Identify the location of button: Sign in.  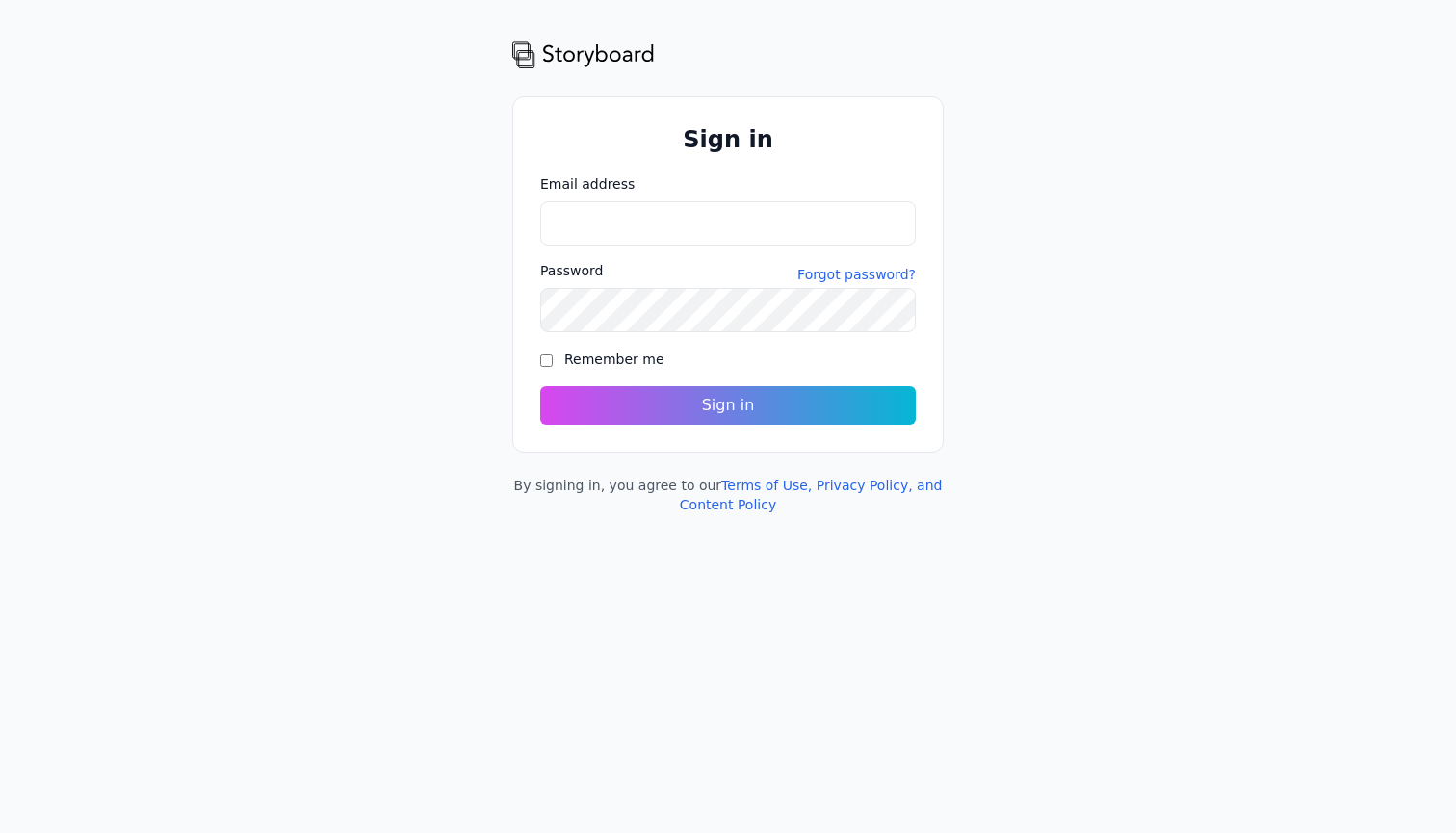
(728, 405).